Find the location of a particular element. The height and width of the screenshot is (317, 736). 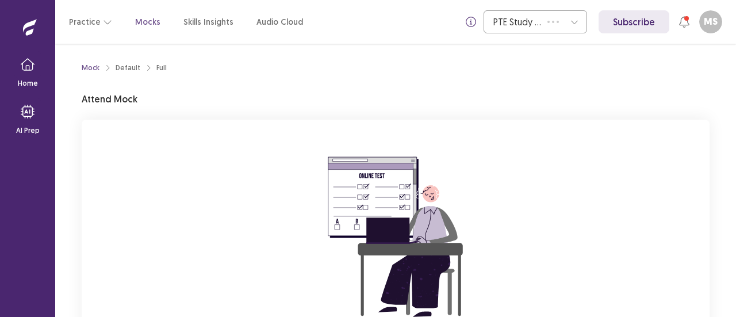

a: Mocks is located at coordinates (148, 22).